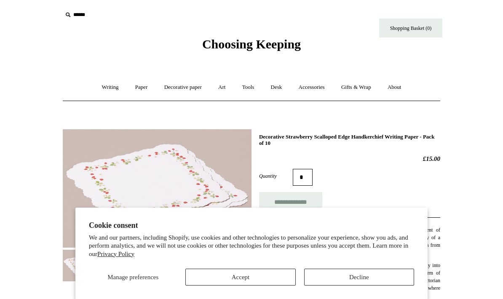 The height and width of the screenshot is (299, 503). I want to click on a: Paper, so click(142, 87).